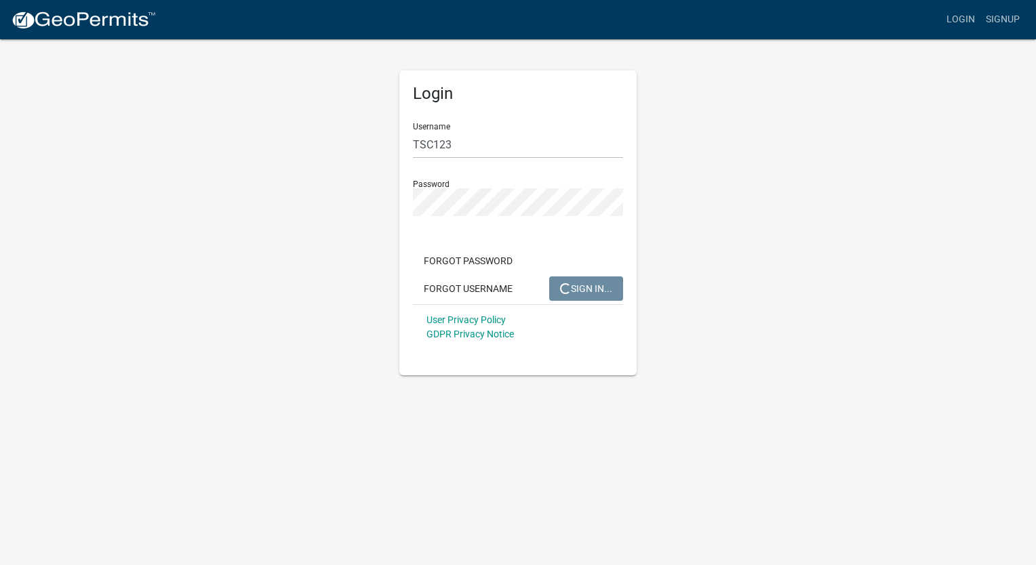 The image size is (1036, 565). What do you see at coordinates (960, 20) in the screenshot?
I see `a: Login` at bounding box center [960, 20].